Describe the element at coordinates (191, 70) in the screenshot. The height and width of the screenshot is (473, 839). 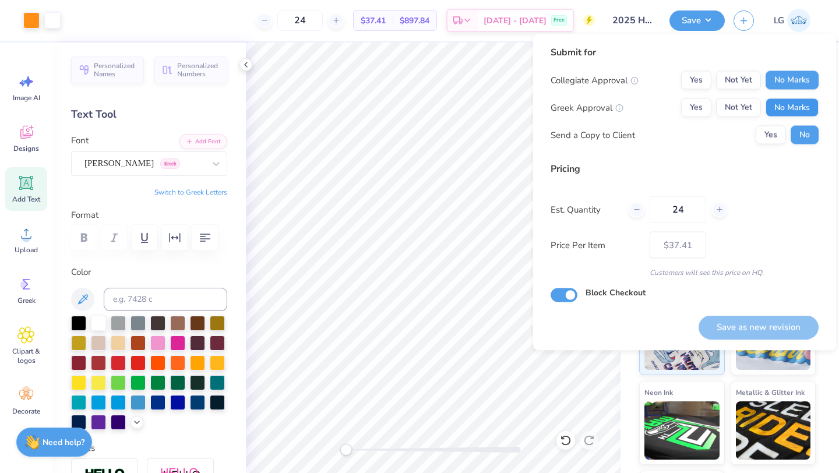
I see `button: Personalized Numbers` at that location.